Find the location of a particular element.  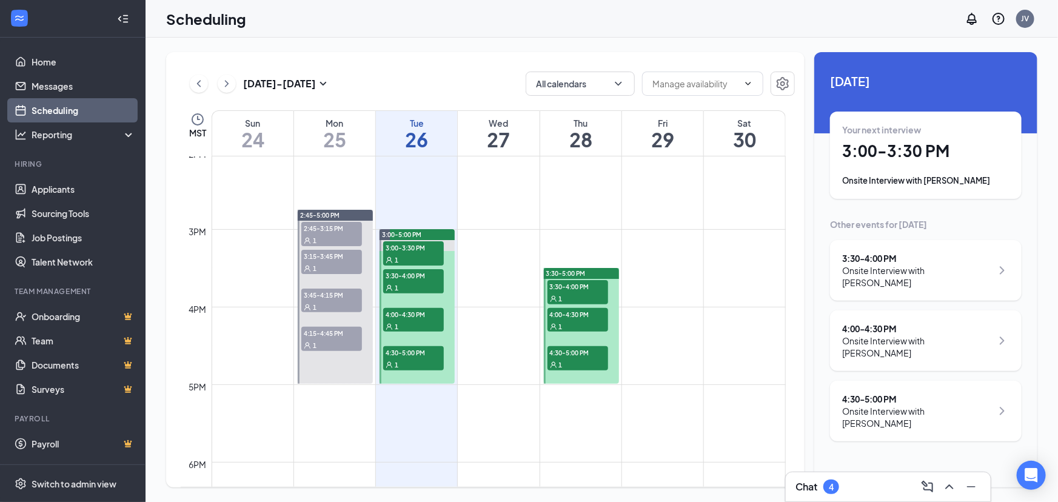

span: 3:00-5:00 PM is located at coordinates (401, 235).